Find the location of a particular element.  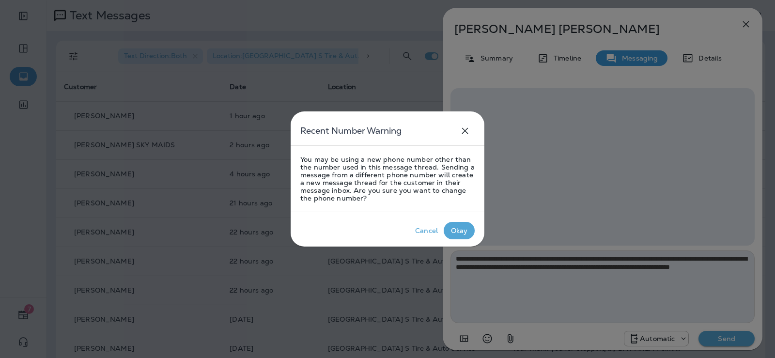

p: You may be using a new phone number other than the number used in this message thread. Sending a ... is located at coordinates (388, 179).